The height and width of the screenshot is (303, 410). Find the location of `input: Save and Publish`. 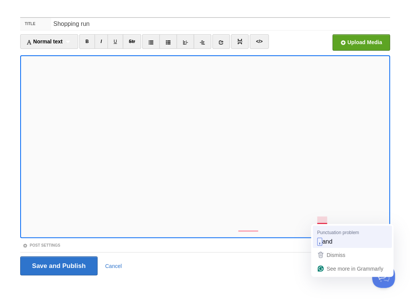

input: Save and Publish is located at coordinates (59, 266).